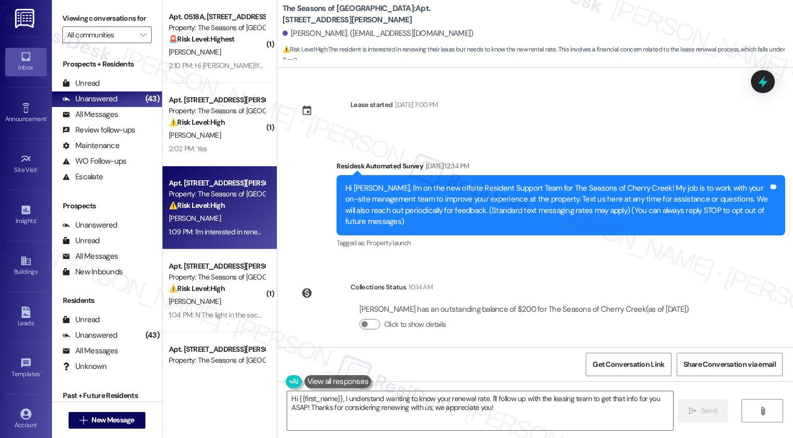 The height and width of the screenshot is (438, 793). What do you see at coordinates (538, 55) in the screenshot?
I see `span: : The resident is interested in renewing their lease but needs to know the new rental rate. This ...` at bounding box center [538, 55].